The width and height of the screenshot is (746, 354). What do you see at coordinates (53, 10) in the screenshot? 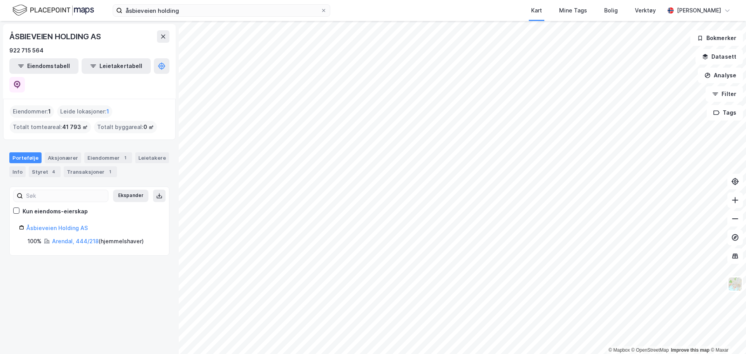
I see `img: logo.f888ab2527a4732fd821a326f86c7f29.svg` at bounding box center [53, 10].